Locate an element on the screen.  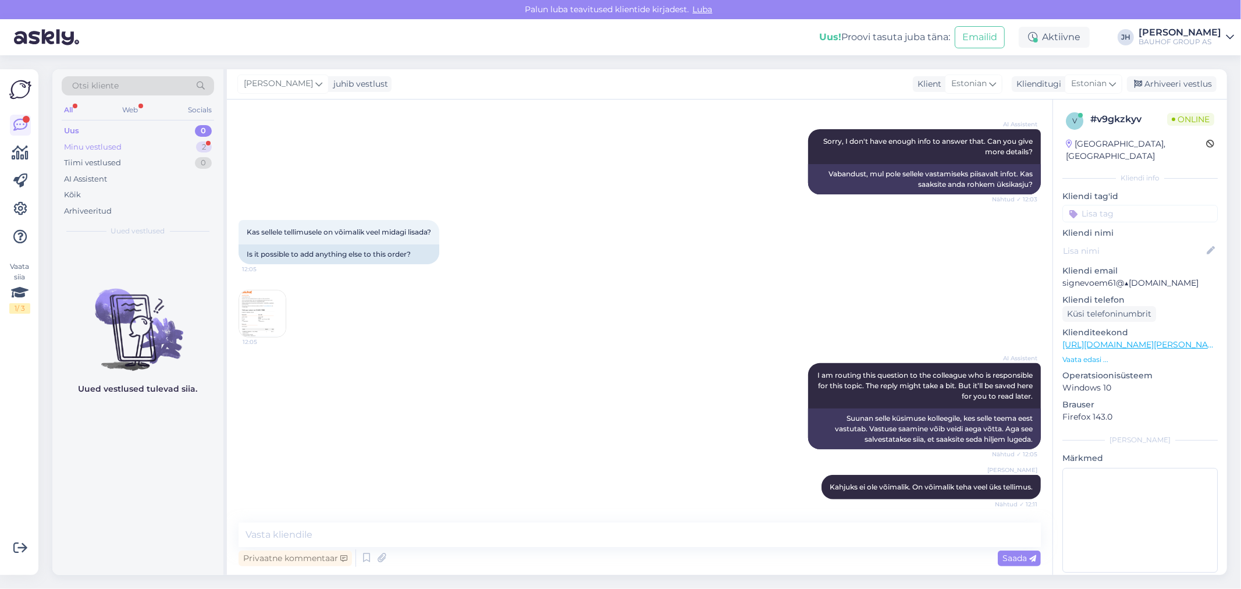
b: Uus! is located at coordinates (830, 37).